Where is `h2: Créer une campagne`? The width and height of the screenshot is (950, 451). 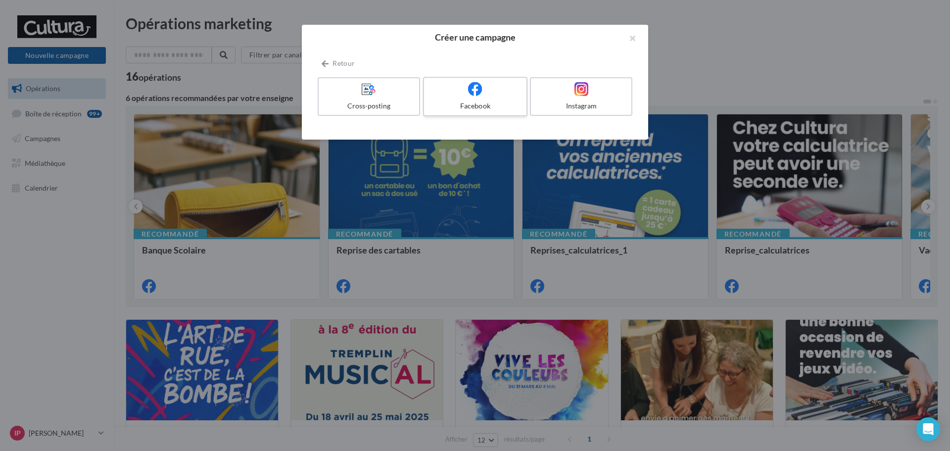
h2: Créer une campagne is located at coordinates (475, 37).